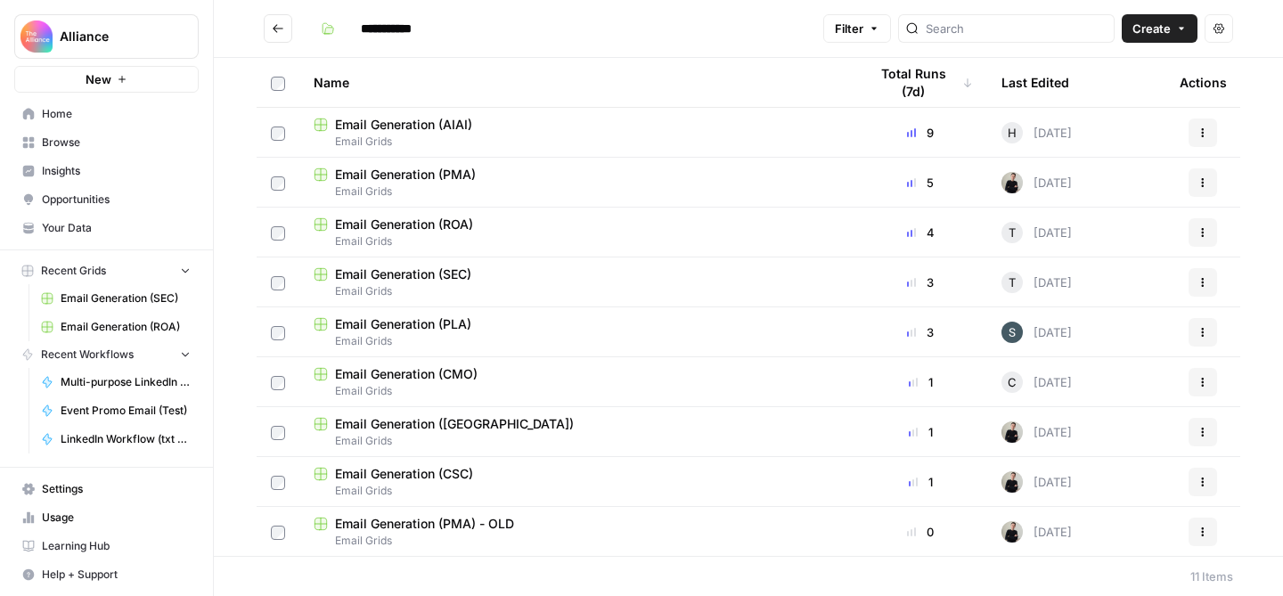 The height and width of the screenshot is (596, 1283). I want to click on div: 4, so click(921, 233).